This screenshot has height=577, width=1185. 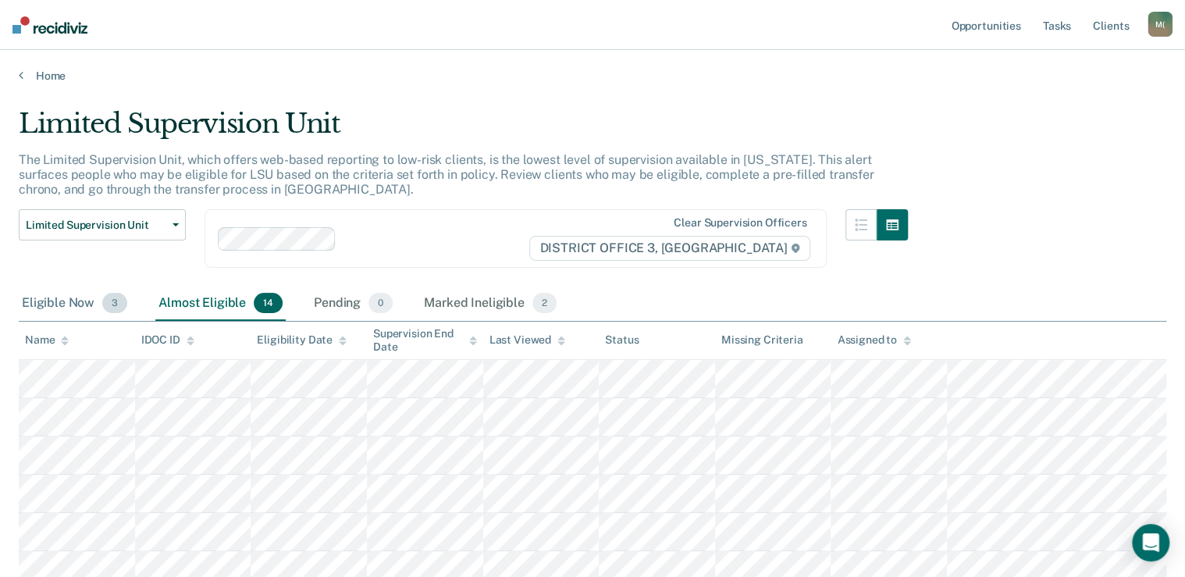 What do you see at coordinates (47, 340) in the screenshot?
I see `div: Name` at bounding box center [47, 340].